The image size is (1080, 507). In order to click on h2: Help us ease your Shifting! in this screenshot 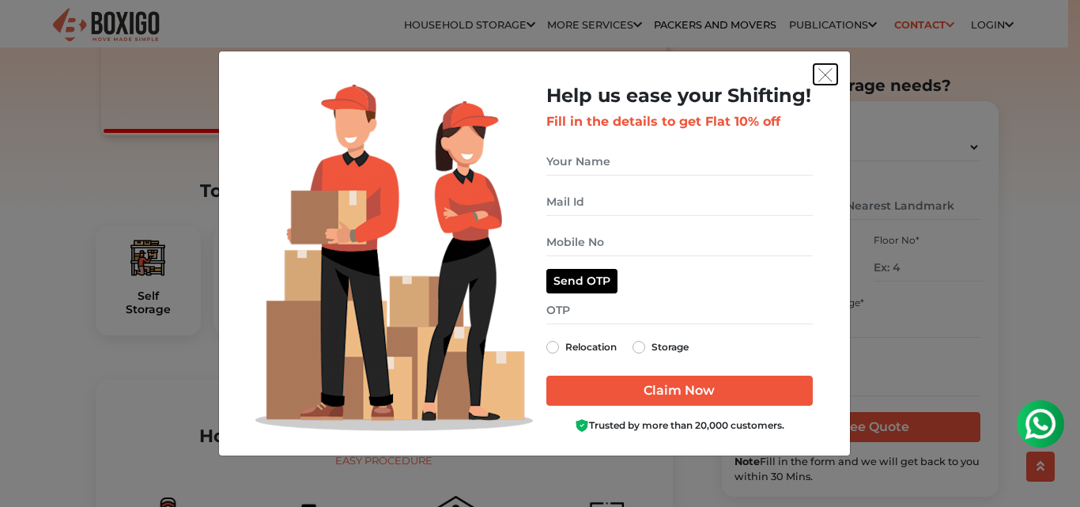, I will do `click(679, 96)`.